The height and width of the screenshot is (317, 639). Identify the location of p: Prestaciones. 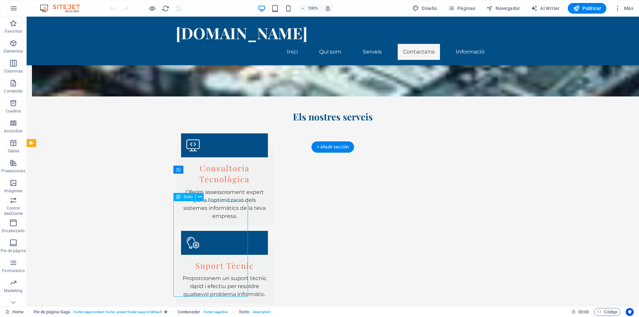
(13, 171).